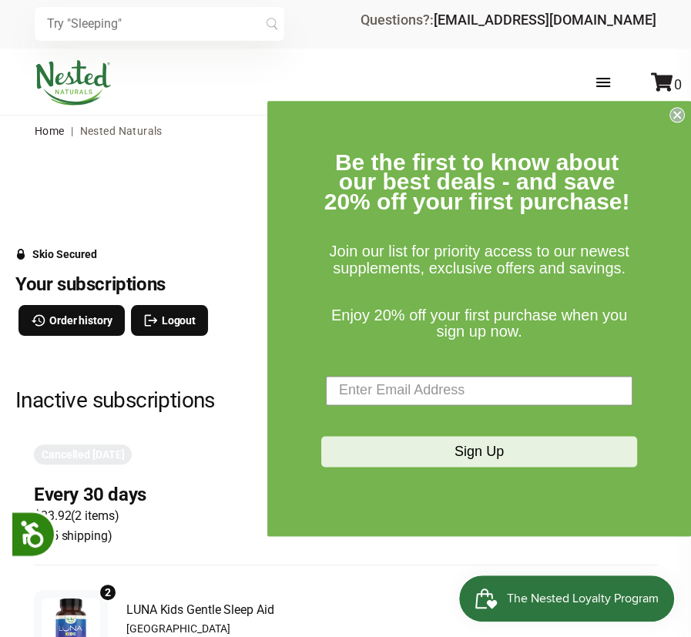 The image size is (691, 637). Describe the element at coordinates (230, 610) in the screenshot. I see `span: LUNA Kids Gentle Sleep Aid` at that location.